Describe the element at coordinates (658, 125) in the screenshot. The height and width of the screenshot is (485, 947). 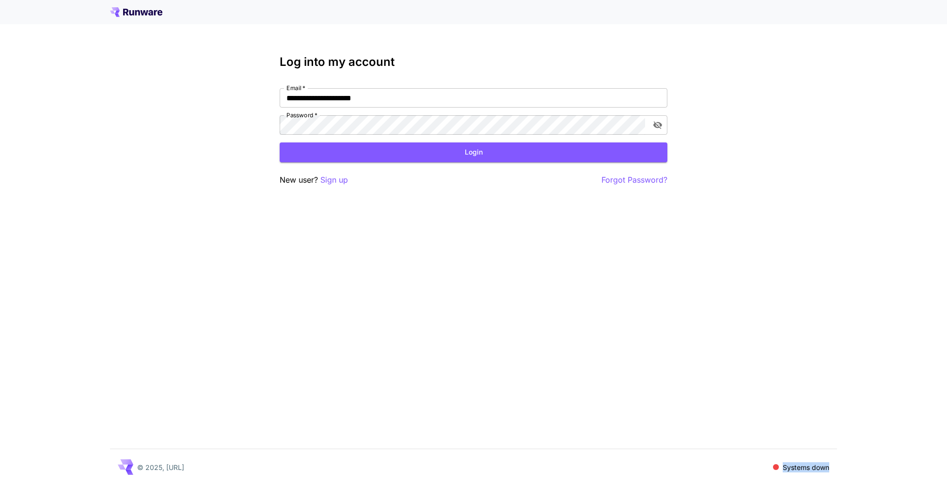
I see `button: toggle password visibility` at that location.